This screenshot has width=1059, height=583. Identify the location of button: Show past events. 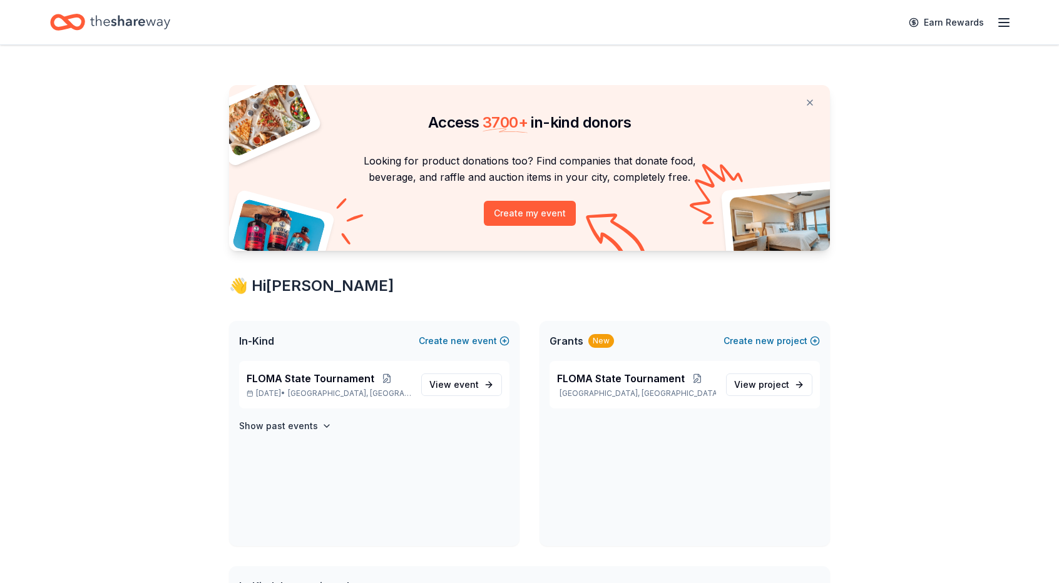
(285, 426).